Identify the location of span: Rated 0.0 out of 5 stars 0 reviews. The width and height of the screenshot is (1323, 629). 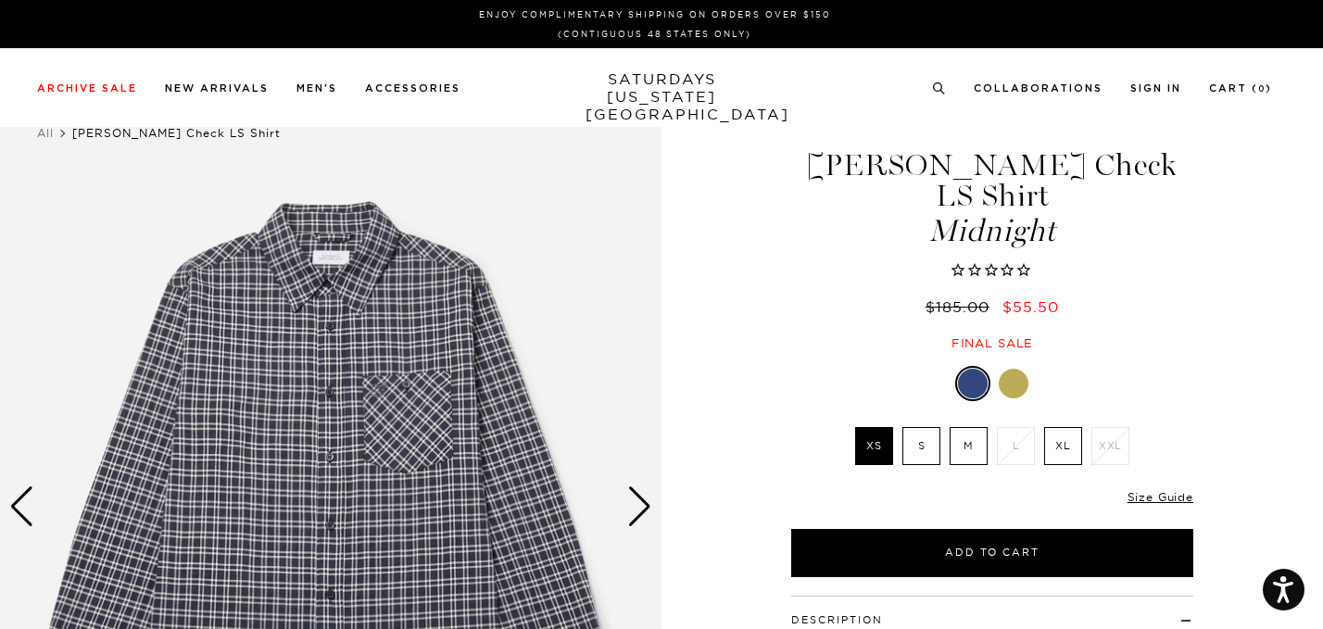
(993, 271).